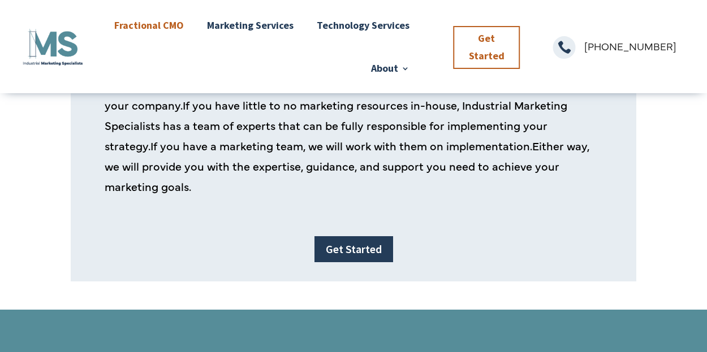 Image resolution: width=707 pixels, height=352 pixels. I want to click on a: Marketing Services, so click(250, 25).